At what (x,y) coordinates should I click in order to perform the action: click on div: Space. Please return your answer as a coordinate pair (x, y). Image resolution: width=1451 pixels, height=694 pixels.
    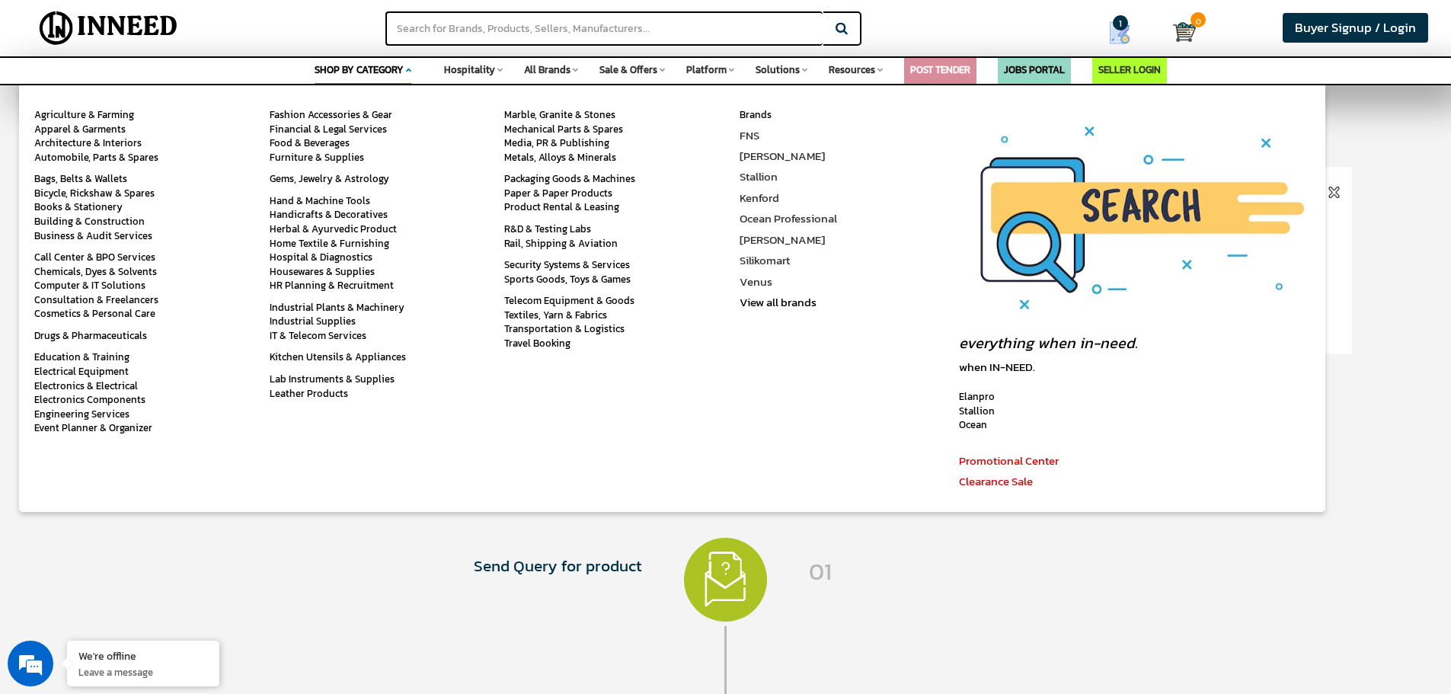
    Looking at the image, I should click on (362, 81).